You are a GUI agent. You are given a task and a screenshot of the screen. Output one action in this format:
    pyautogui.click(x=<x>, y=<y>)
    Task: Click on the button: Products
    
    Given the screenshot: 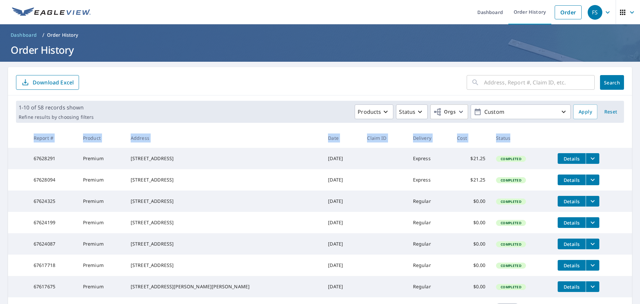 What is the action you would take?
    pyautogui.click(x=374, y=112)
    